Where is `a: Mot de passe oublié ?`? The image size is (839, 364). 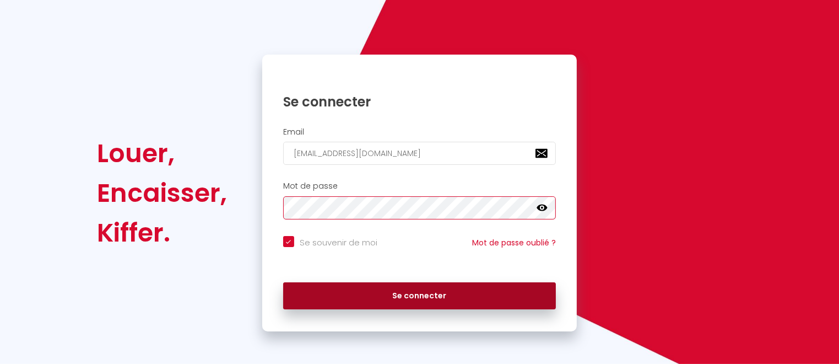 a: Mot de passe oublié ? is located at coordinates (514, 242).